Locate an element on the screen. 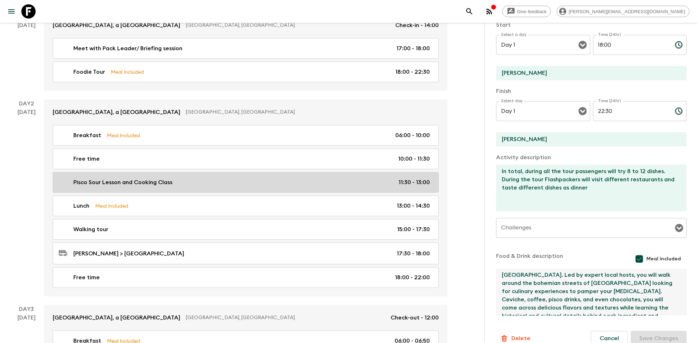 This screenshot has width=698, height=343. p: Food & Drink description is located at coordinates (529, 259).